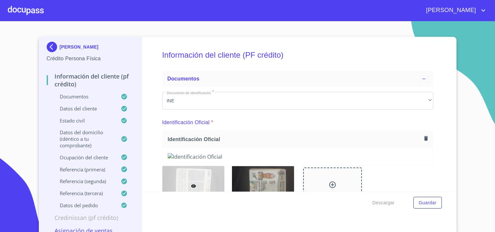 The height and width of the screenshot is (232, 495). I want to click on img: Docupass spot blue, so click(53, 47).